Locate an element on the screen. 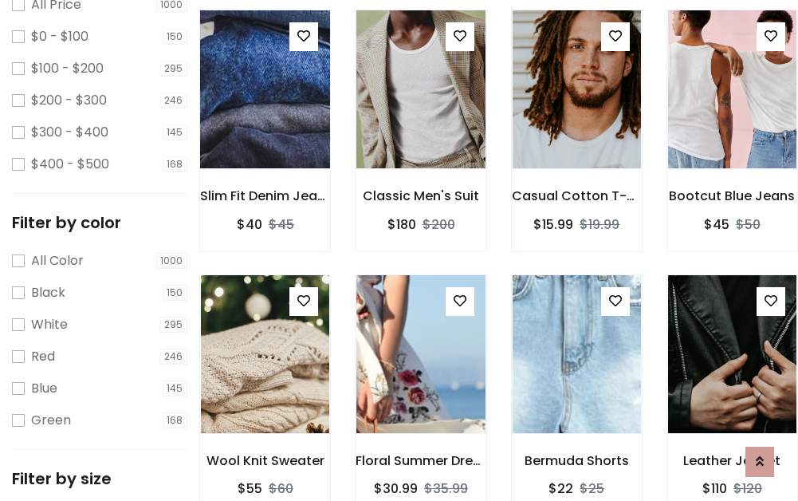 This screenshot has height=501, width=798. del: $19.99 is located at coordinates (600, 224).